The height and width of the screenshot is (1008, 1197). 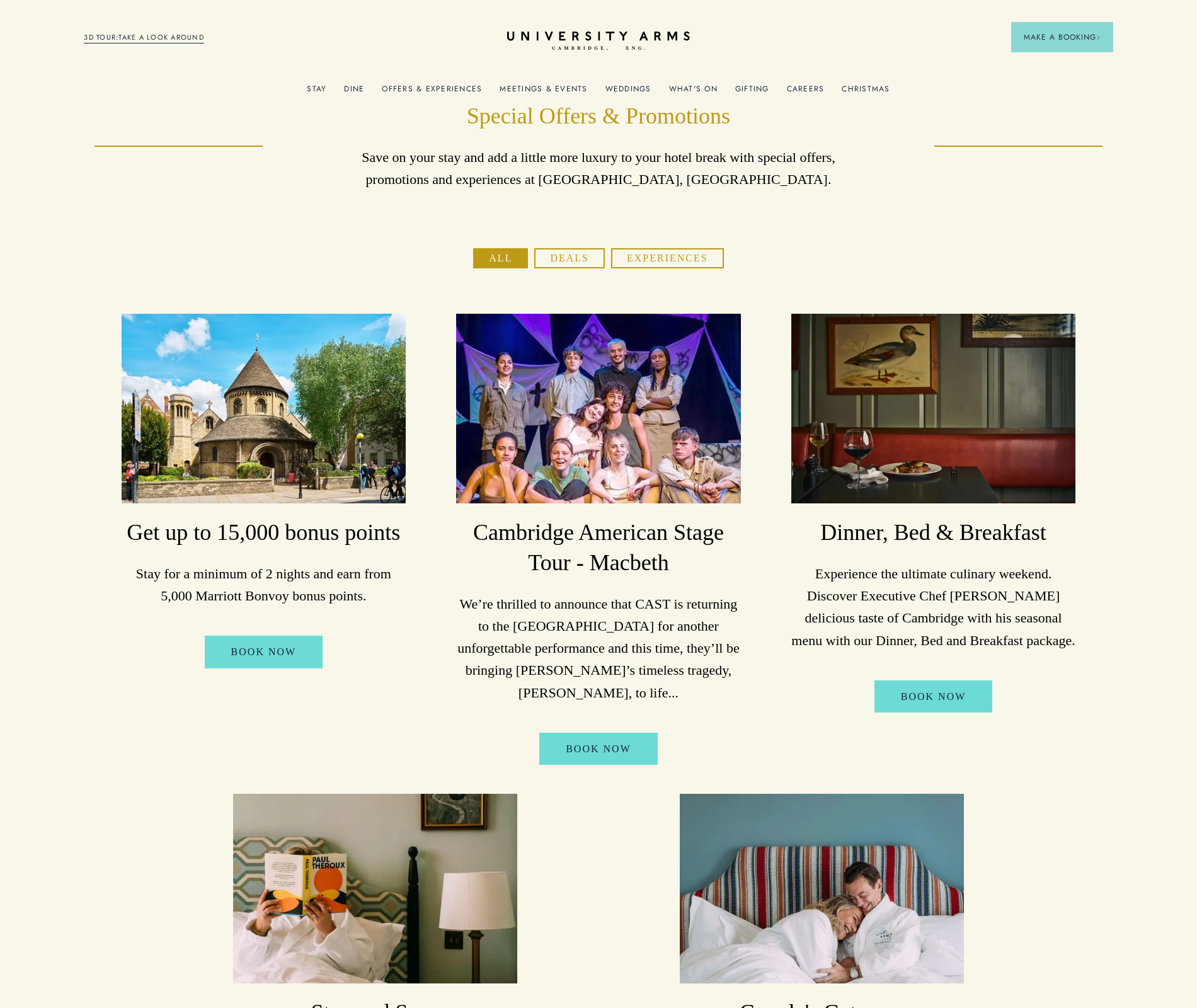 What do you see at coordinates (598, 548) in the screenshot?
I see `h3: Cambridge American Stage Tour - Macbeth` at bounding box center [598, 548].